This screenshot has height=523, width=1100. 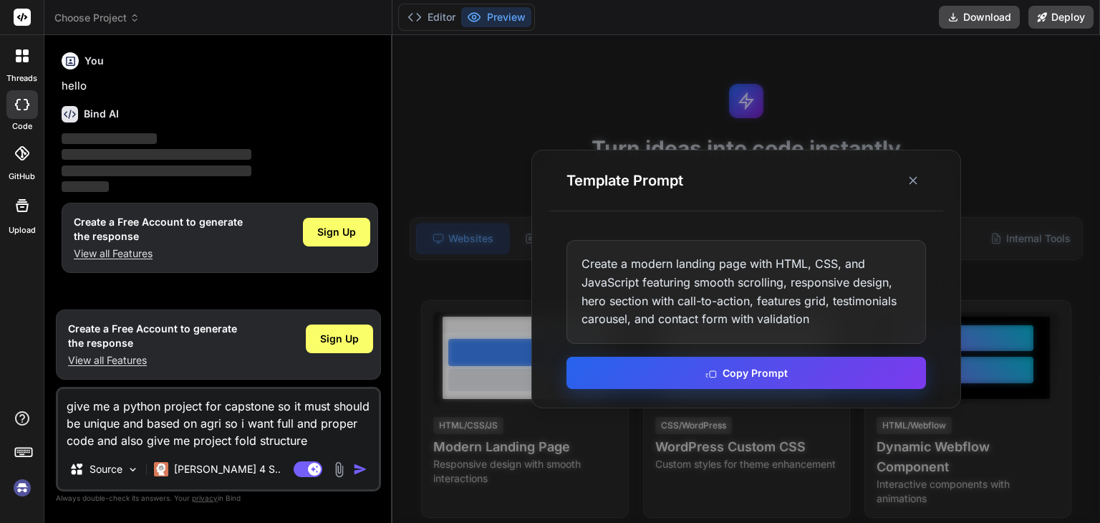 What do you see at coordinates (101, 114) in the screenshot?
I see `h6: Bind AI` at bounding box center [101, 114].